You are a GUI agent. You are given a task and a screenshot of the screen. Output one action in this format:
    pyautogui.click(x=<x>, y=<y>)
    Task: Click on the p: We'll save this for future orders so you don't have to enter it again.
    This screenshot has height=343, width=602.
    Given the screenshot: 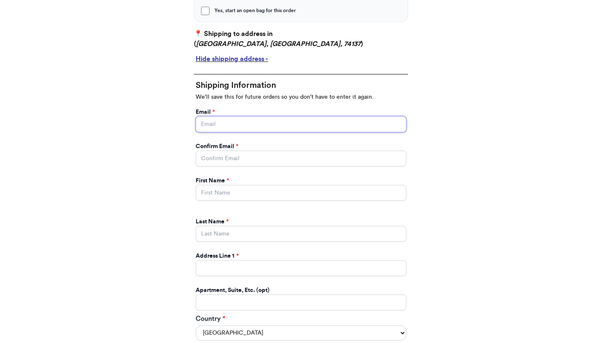 What is the action you would take?
    pyautogui.click(x=301, y=97)
    